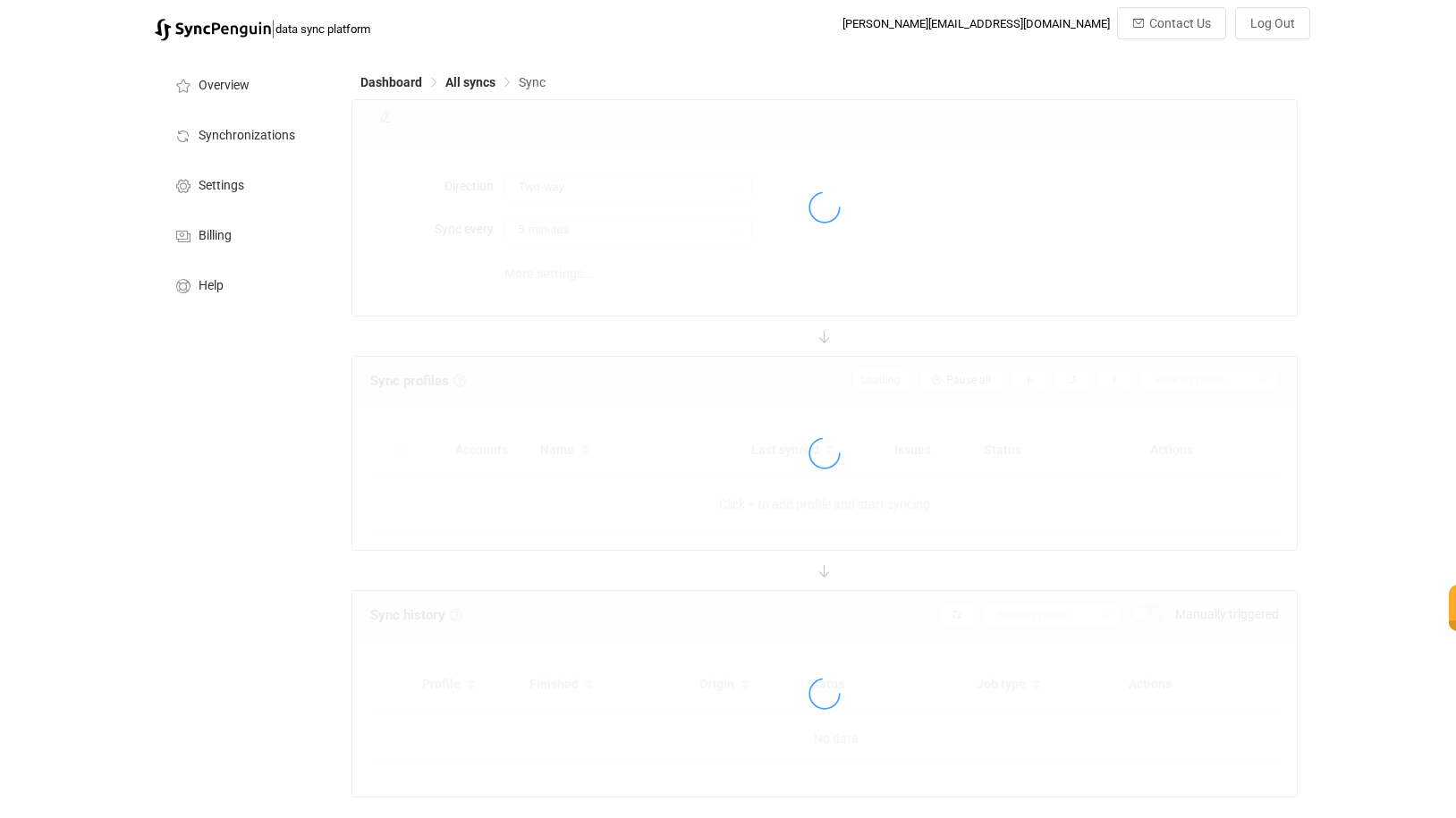 Image resolution: width=1456 pixels, height=818 pixels. Describe the element at coordinates (224, 86) in the screenshot. I see `span: Overview` at that location.